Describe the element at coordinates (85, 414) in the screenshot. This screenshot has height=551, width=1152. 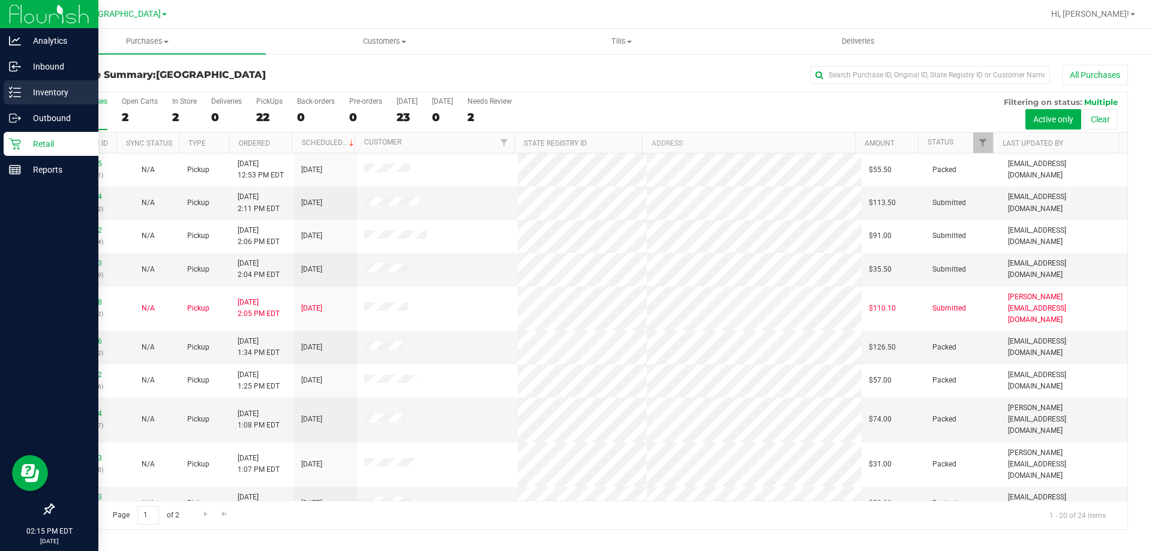
I see `a: 12008894` at that location.